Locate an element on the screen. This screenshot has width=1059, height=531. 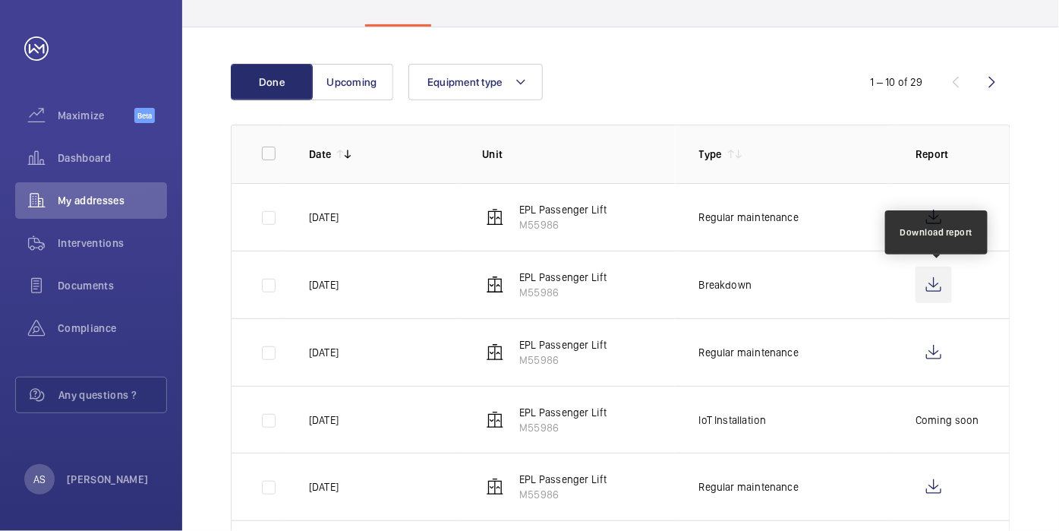
span: My addresses is located at coordinates (112, 200).